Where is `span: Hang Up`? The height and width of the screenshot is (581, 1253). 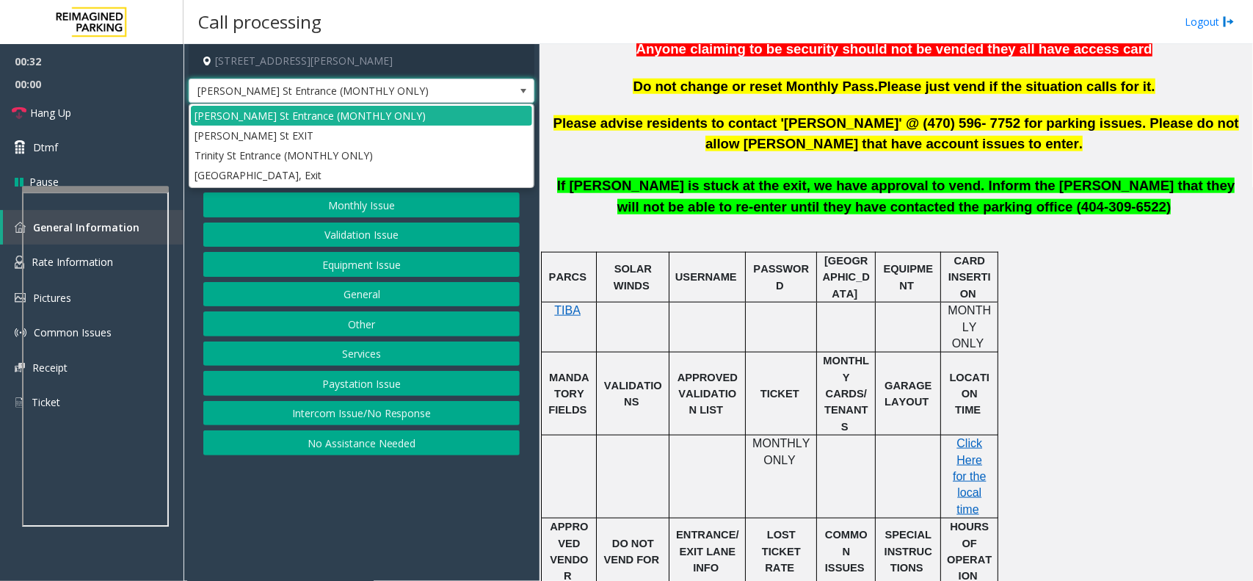 span: Hang Up is located at coordinates (51, 112).